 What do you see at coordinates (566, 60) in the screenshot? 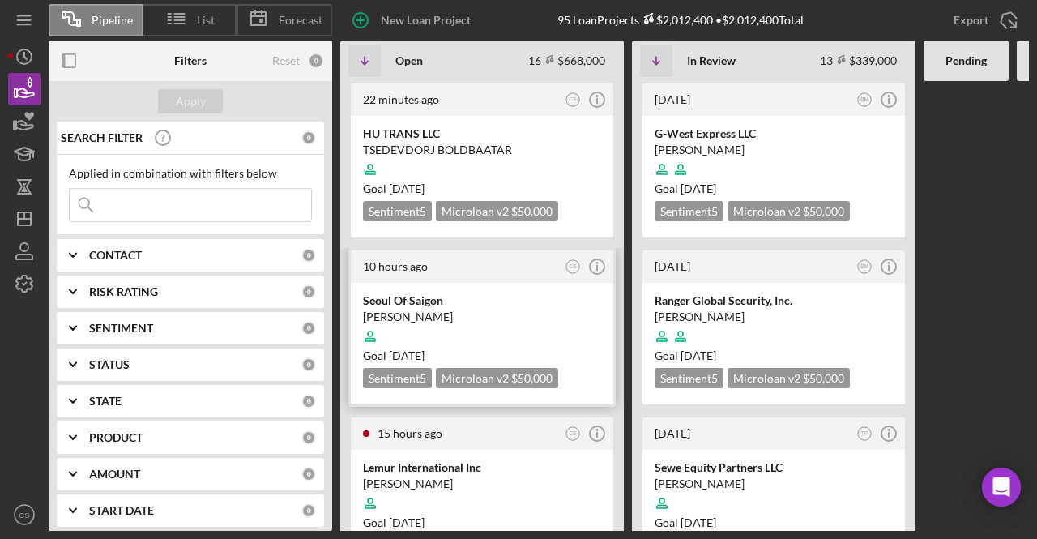
I see `div: 16 $668,000` at bounding box center [566, 60].